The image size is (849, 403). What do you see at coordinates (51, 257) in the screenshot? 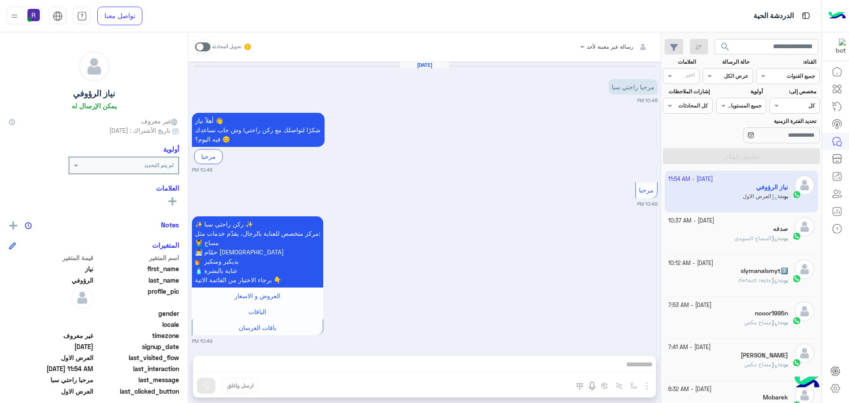
I see `span: قيمة المتغير` at bounding box center [51, 257].